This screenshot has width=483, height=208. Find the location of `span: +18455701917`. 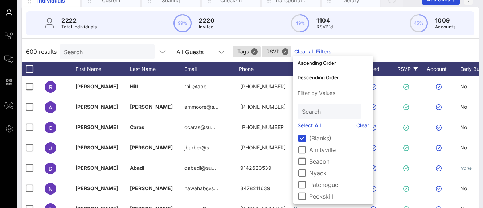

span: +18455701917 is located at coordinates (263, 127).